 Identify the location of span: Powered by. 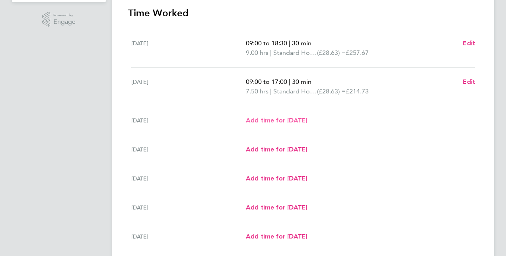
(64, 15).